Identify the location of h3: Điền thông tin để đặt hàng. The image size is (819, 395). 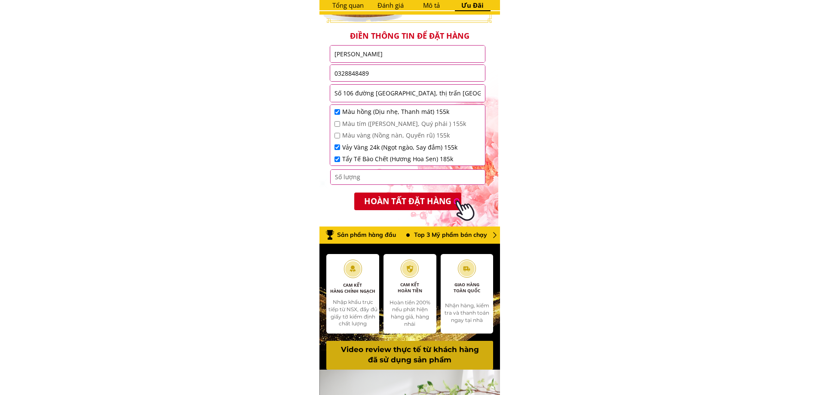
(409, 36).